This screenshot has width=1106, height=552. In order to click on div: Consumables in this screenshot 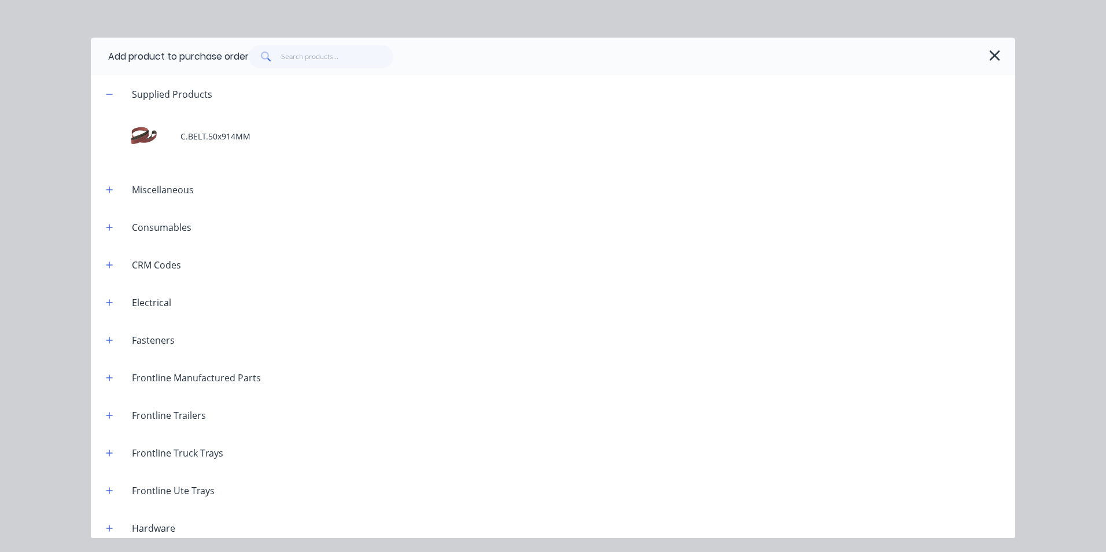, I will do `click(161, 227)`.